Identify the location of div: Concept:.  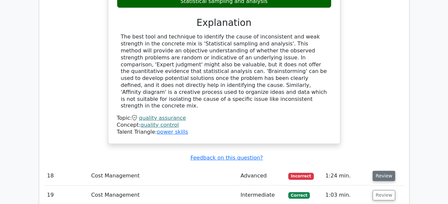
(224, 125).